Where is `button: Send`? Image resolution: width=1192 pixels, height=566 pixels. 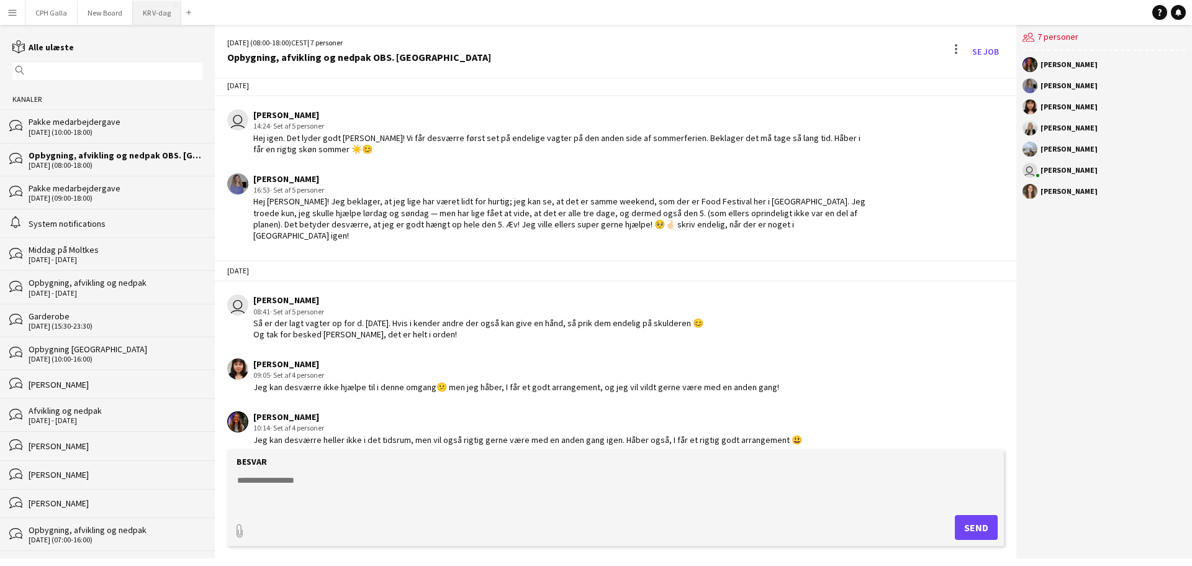 button: Send is located at coordinates (976, 527).